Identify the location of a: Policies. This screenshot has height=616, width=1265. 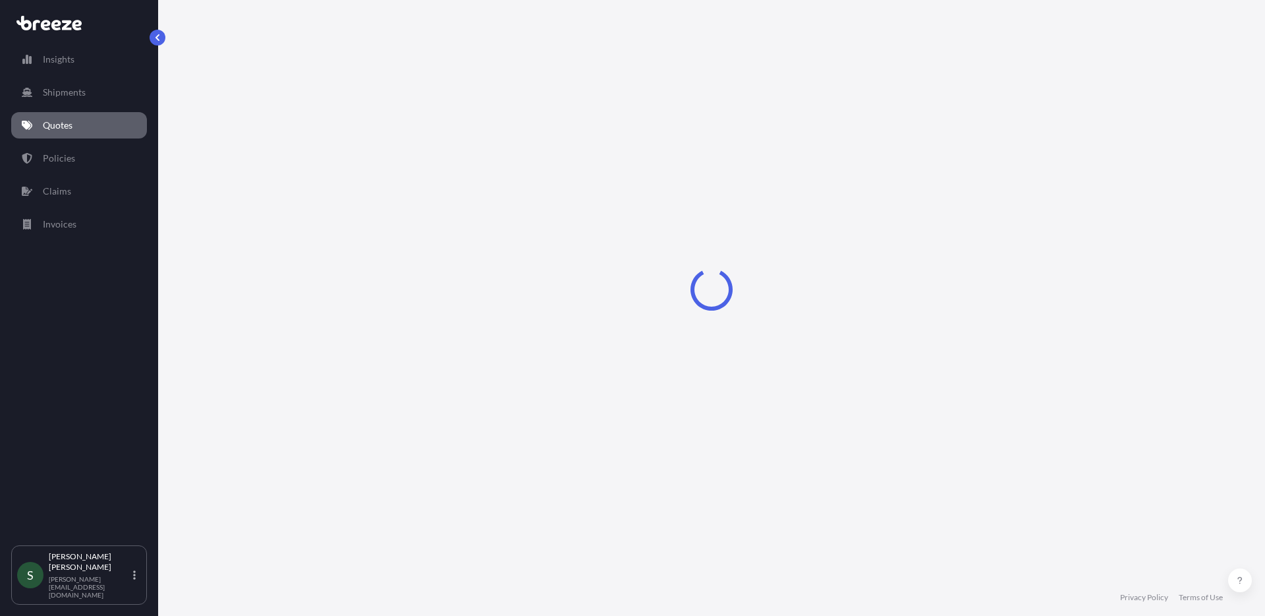
(79, 158).